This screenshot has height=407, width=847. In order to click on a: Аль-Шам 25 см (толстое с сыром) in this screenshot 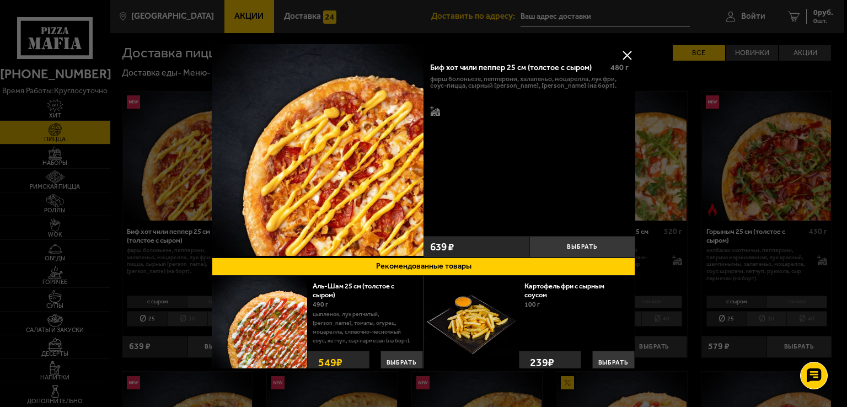, I will do `click(354, 290)`.